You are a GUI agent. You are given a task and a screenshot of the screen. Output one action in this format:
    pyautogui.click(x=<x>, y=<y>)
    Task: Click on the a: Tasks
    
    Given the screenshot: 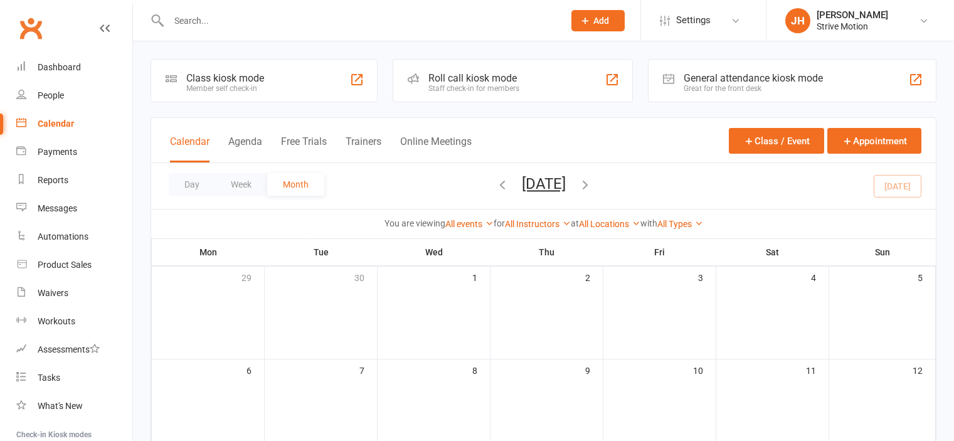 What is the action you would take?
    pyautogui.click(x=74, y=377)
    